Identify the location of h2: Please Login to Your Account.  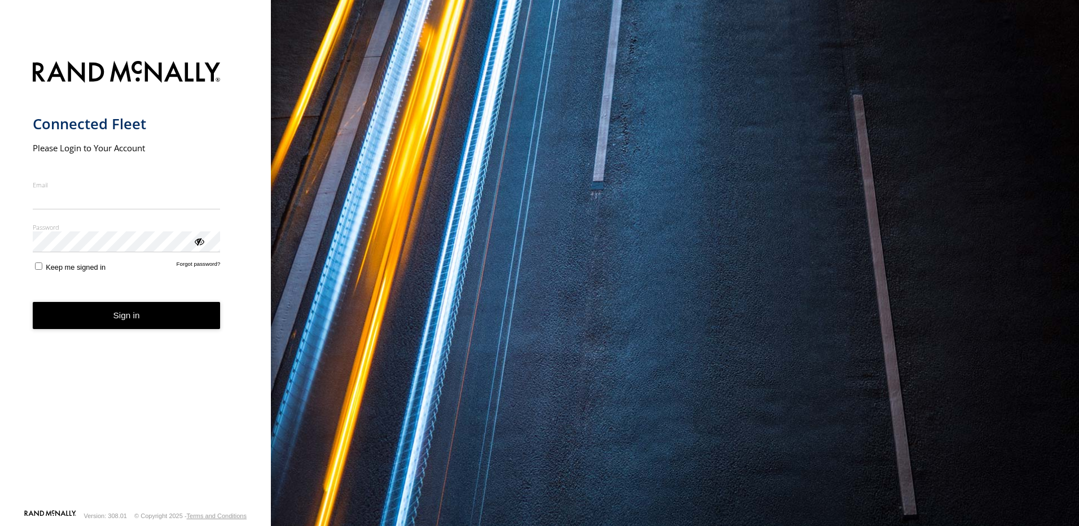
(126, 148).